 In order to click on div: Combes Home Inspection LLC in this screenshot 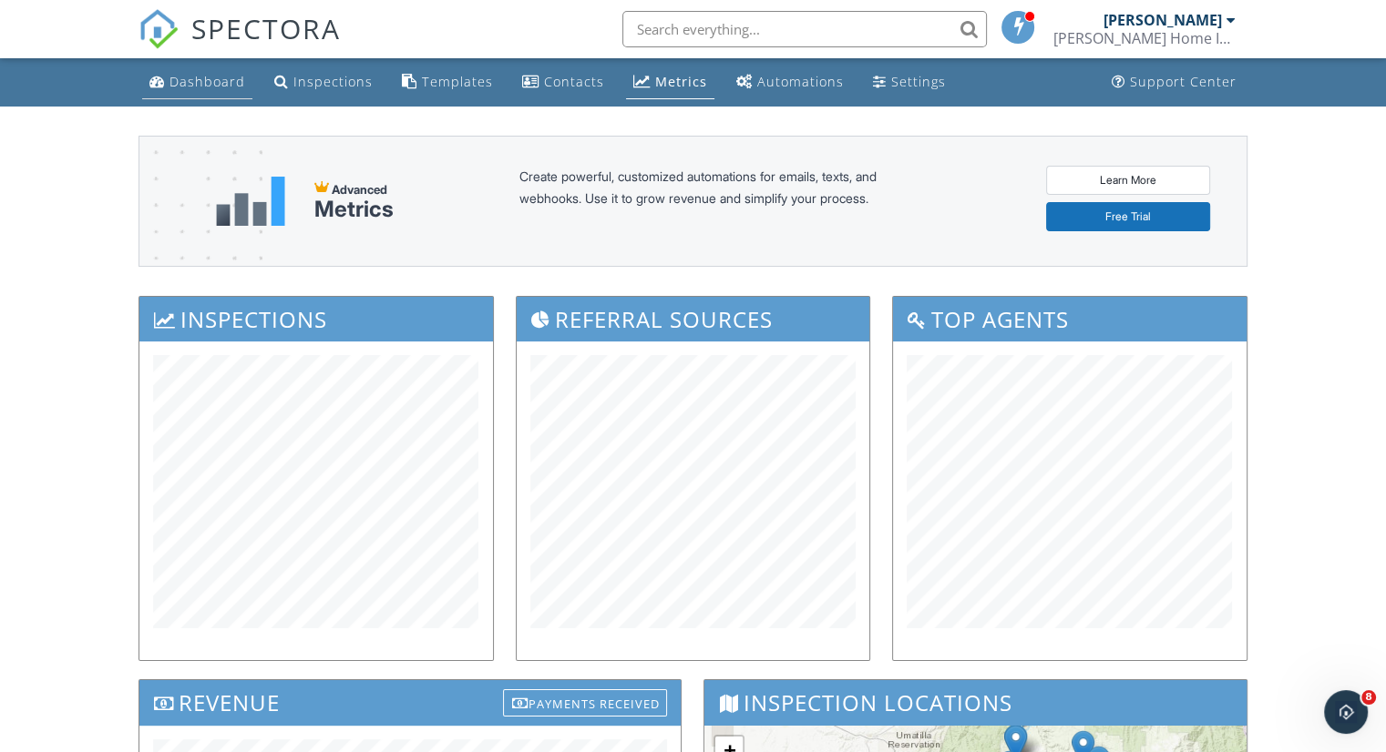, I will do `click(1144, 38)`.